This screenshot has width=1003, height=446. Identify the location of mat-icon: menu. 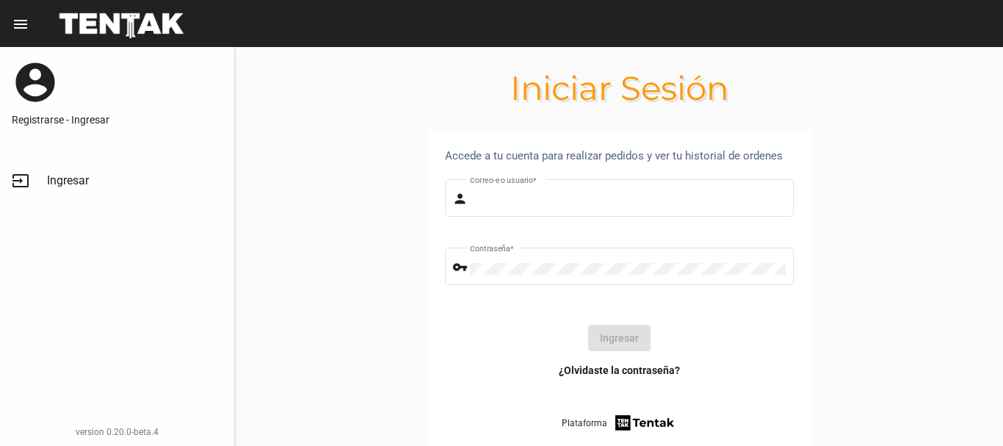
(21, 24).